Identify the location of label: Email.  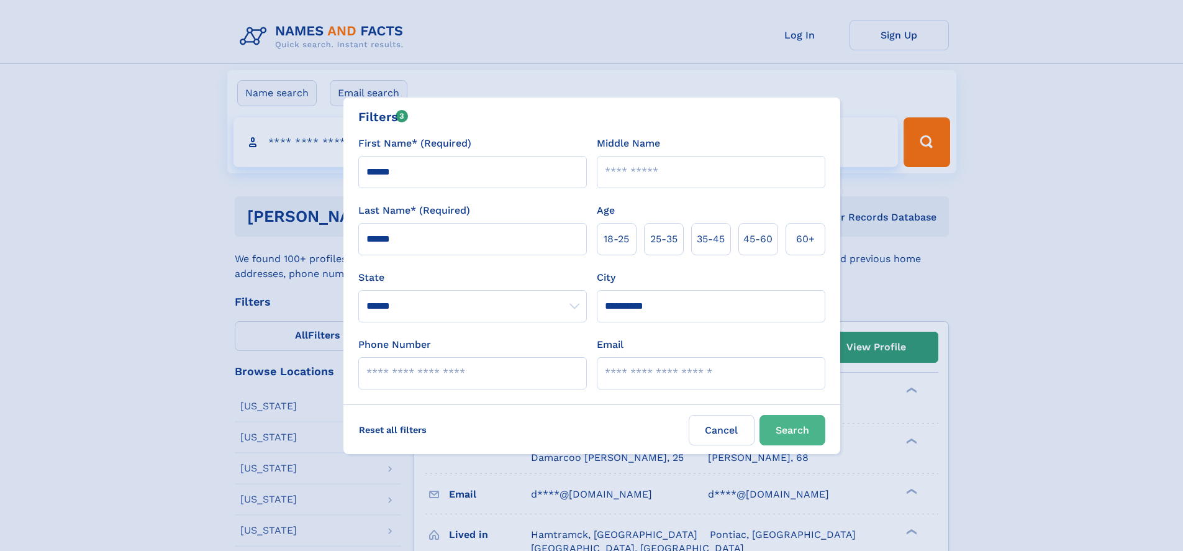
(610, 345).